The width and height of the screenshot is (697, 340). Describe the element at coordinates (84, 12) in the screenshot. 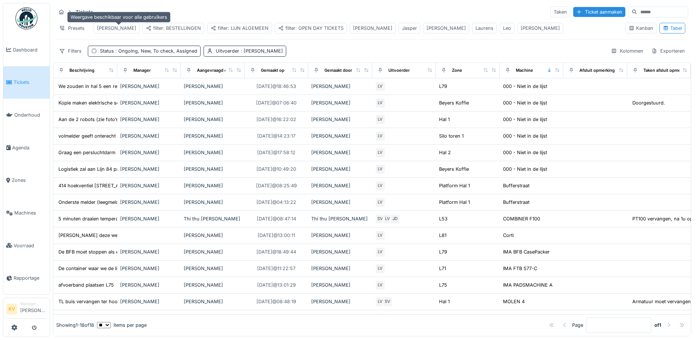

I see `strong: Tickets` at that location.